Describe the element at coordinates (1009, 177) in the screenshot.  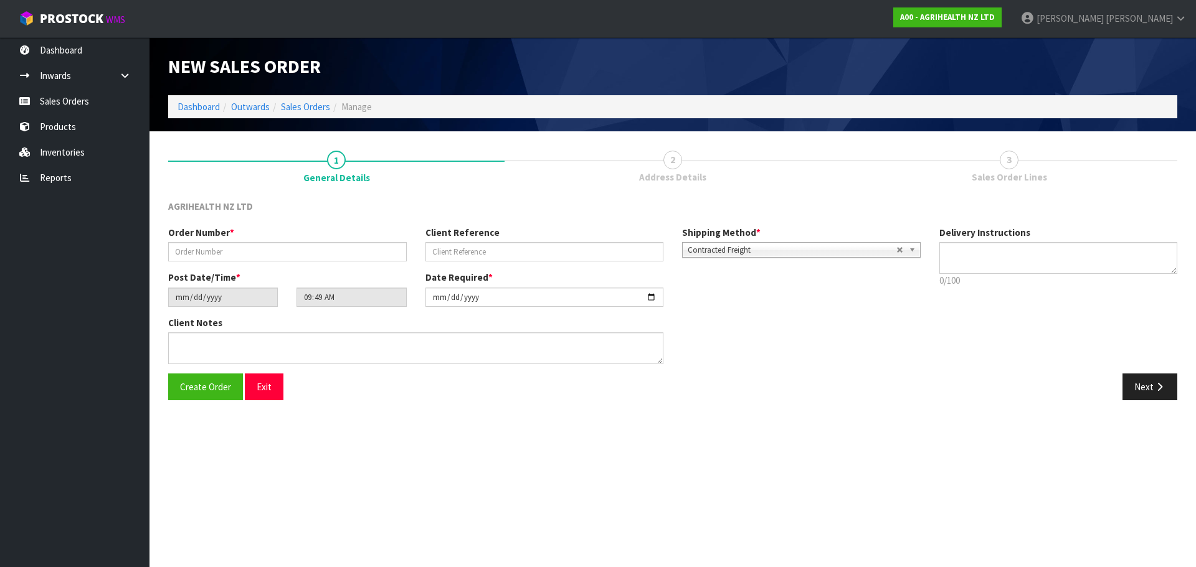
I see `span: Sales Order Lines` at that location.